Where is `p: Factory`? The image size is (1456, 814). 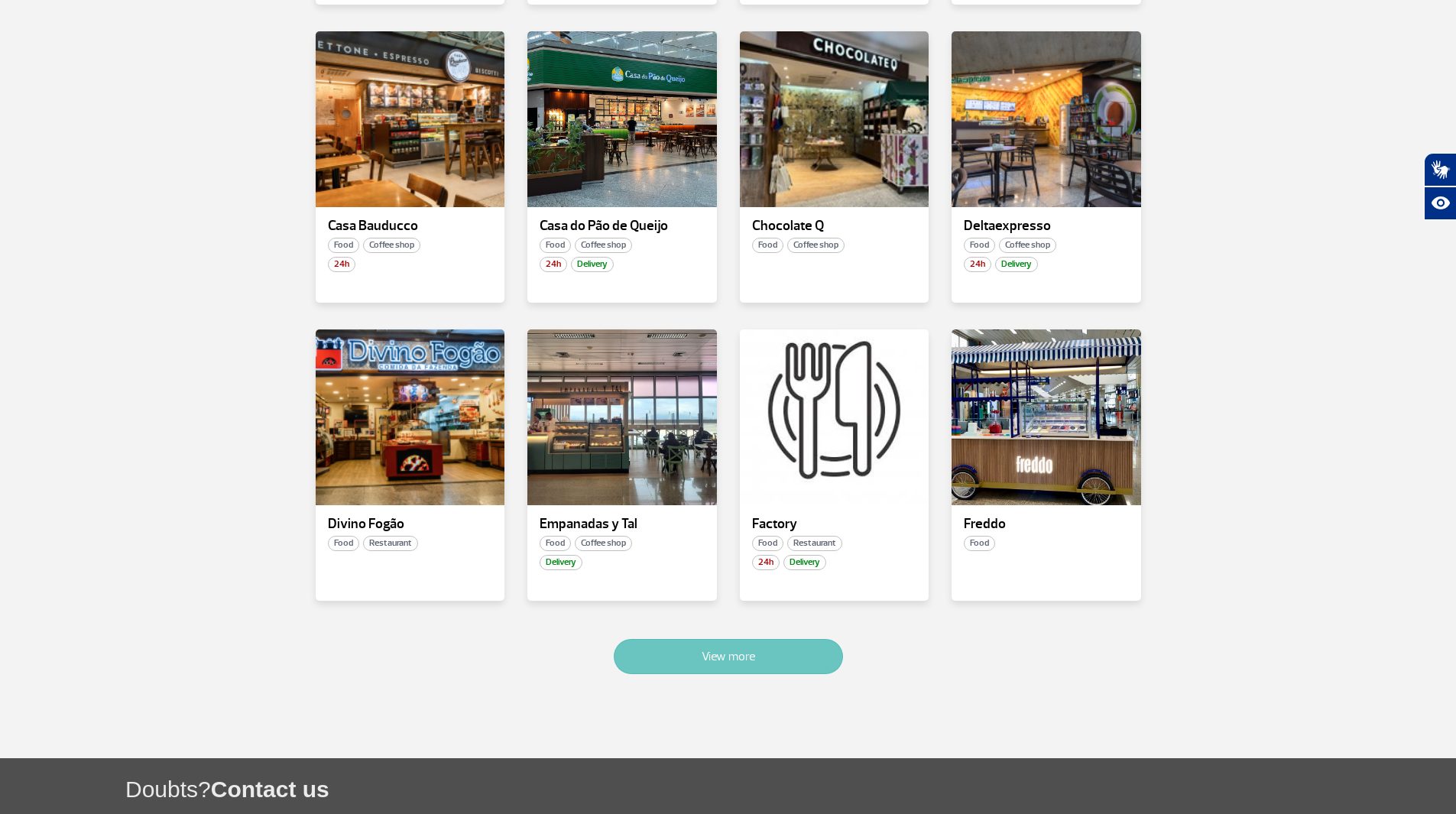 p: Factory is located at coordinates (835, 525).